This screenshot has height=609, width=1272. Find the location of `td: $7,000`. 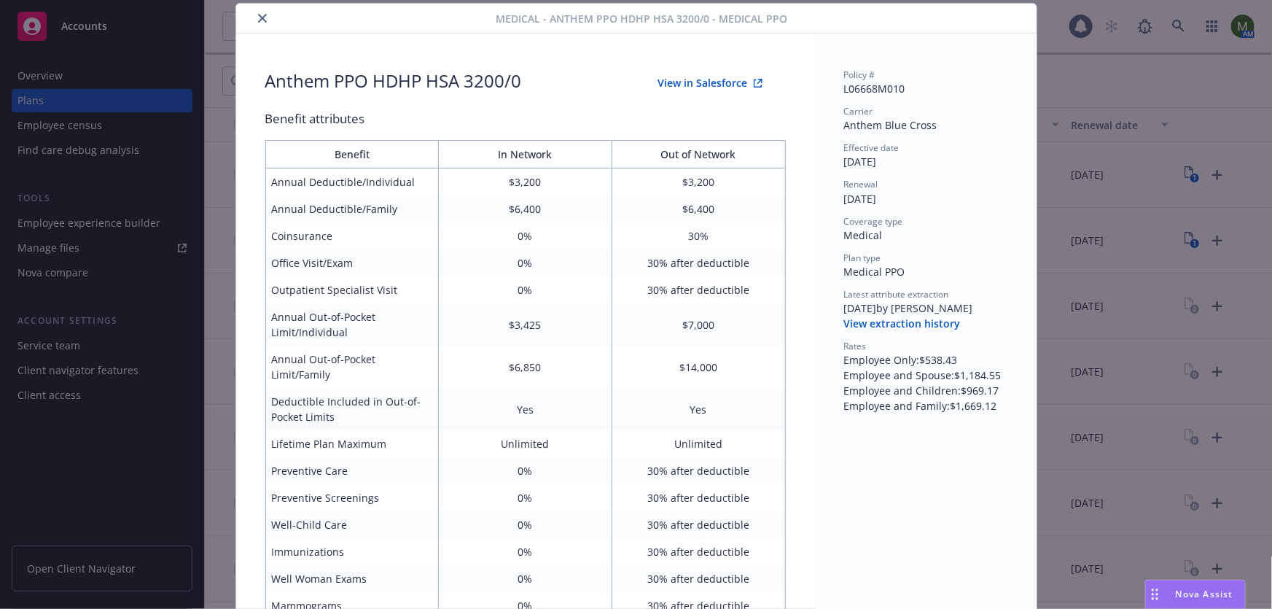

td: $7,000 is located at coordinates (698, 324).